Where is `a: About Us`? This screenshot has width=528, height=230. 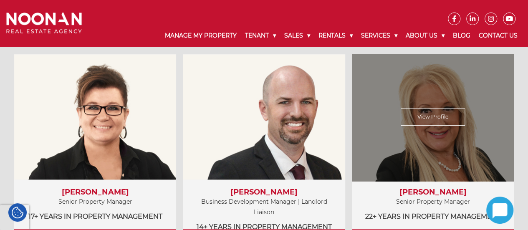
a: About Us is located at coordinates (425, 35).